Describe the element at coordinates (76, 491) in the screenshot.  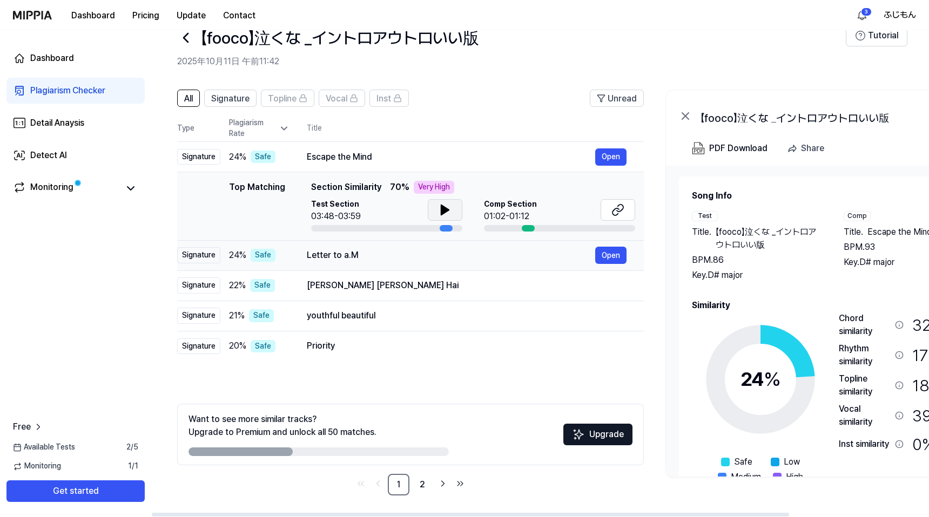
I see `button: Get started` at that location.